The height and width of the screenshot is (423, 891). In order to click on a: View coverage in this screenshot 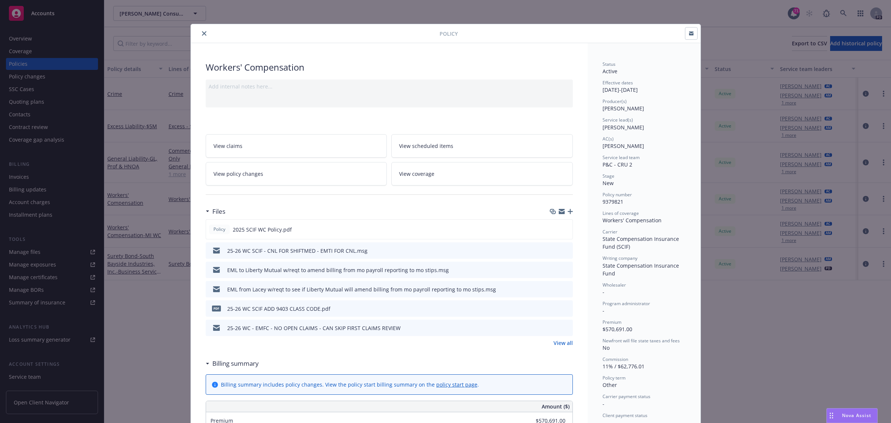, I will do `click(482, 173)`.